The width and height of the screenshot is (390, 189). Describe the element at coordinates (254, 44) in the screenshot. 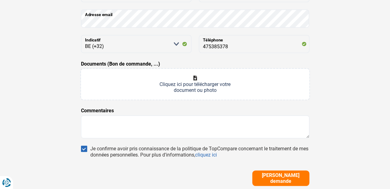

I see `input: 401020304` at that location.